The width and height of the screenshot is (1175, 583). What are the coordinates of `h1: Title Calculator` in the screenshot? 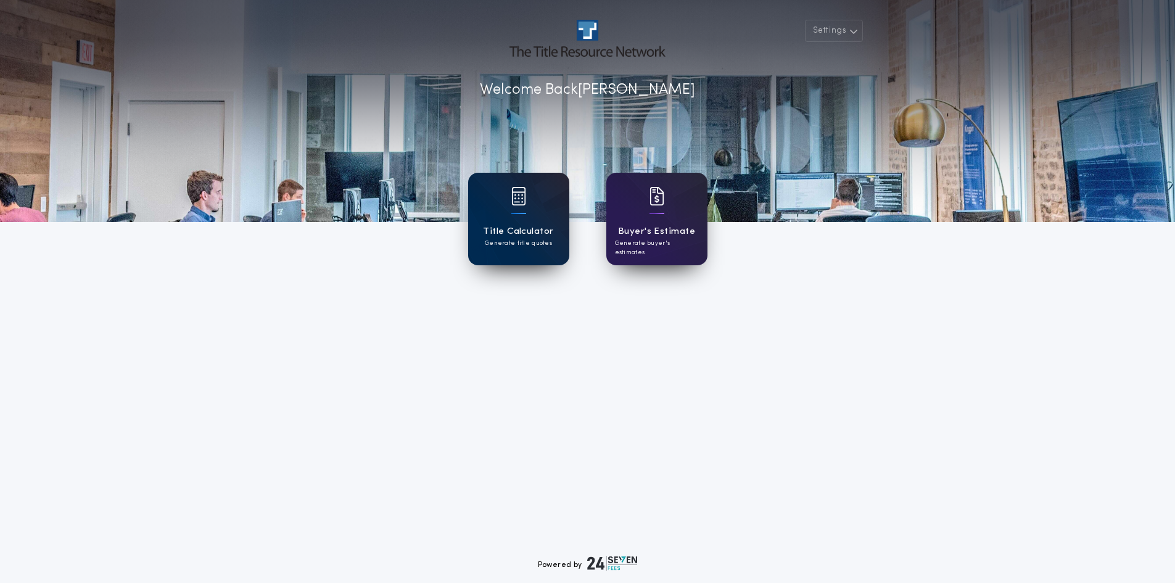 It's located at (518, 231).